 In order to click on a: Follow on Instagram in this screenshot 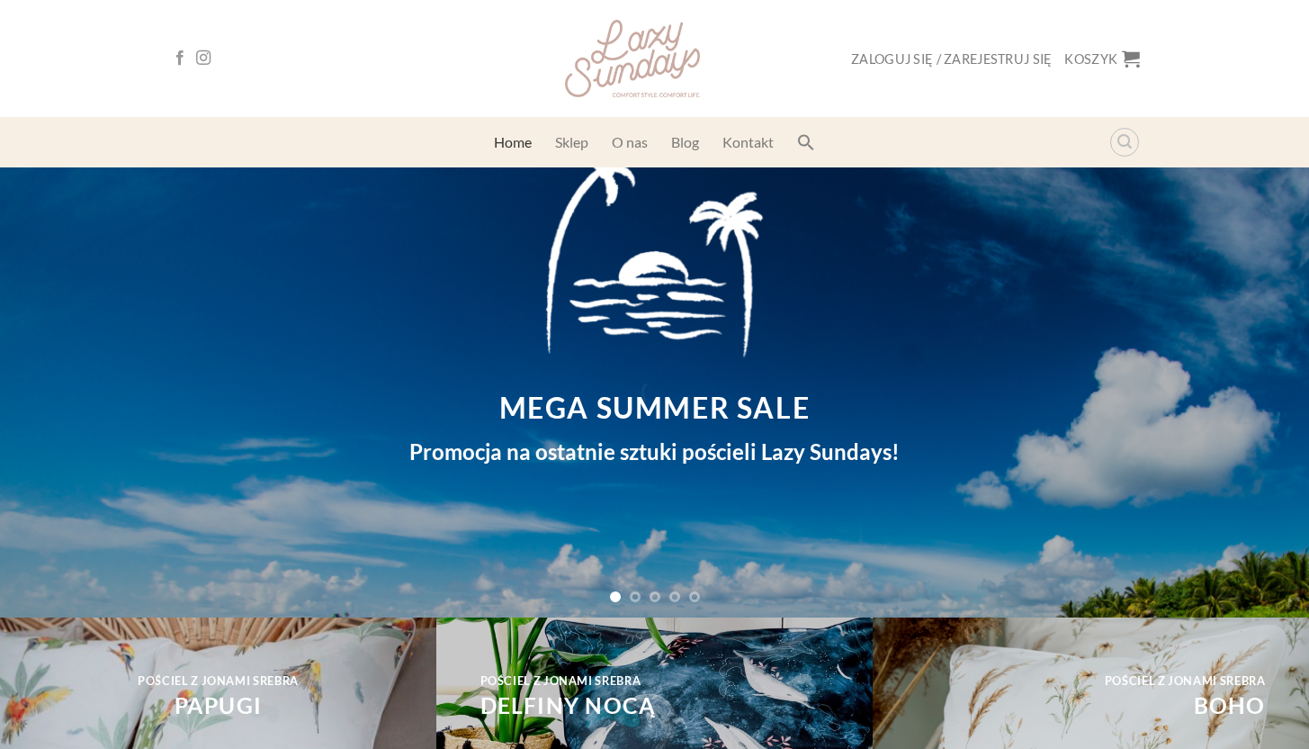, I will do `click(203, 58)`.